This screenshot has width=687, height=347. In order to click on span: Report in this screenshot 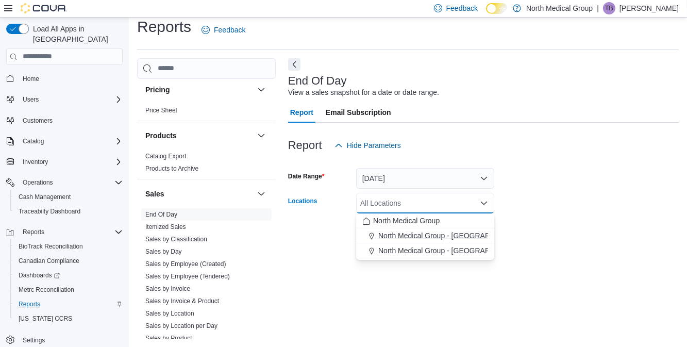, I will do `click(302, 112)`.